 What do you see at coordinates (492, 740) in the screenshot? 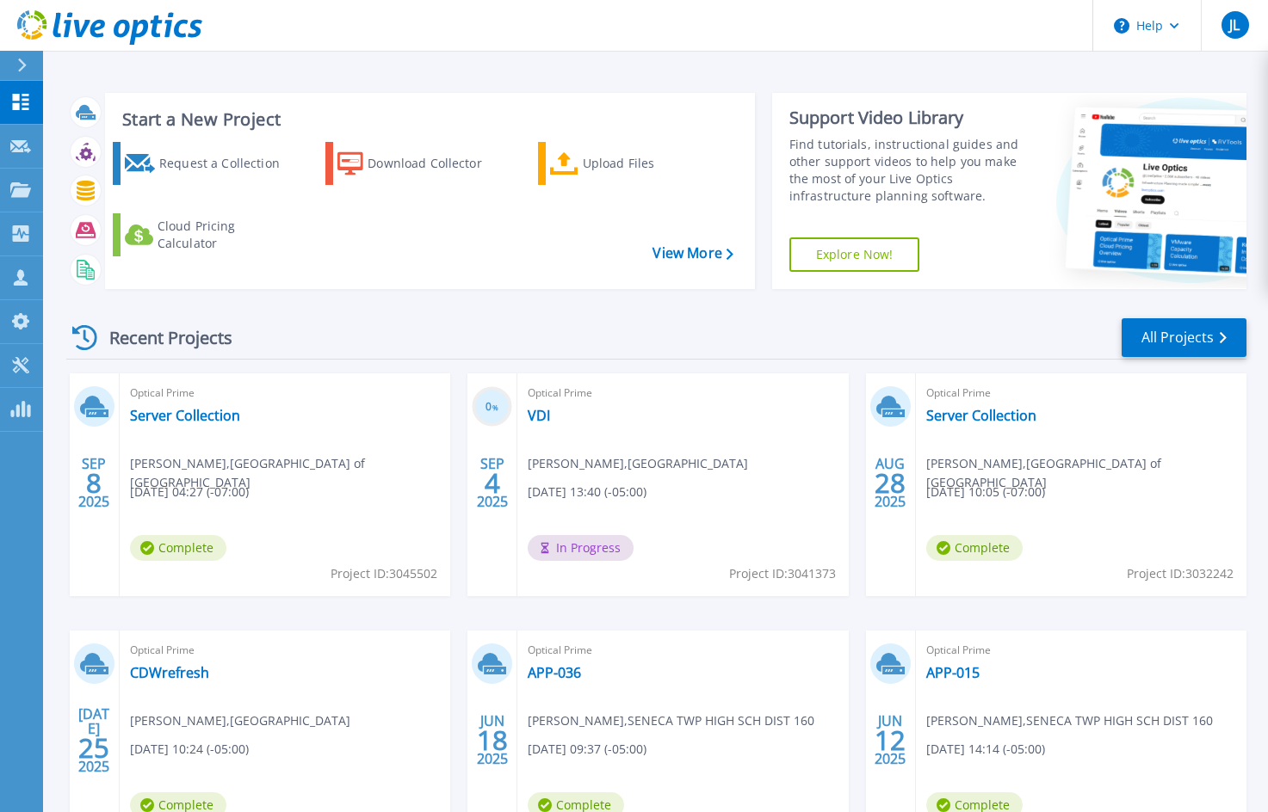
I see `span: 18` at bounding box center [492, 740].